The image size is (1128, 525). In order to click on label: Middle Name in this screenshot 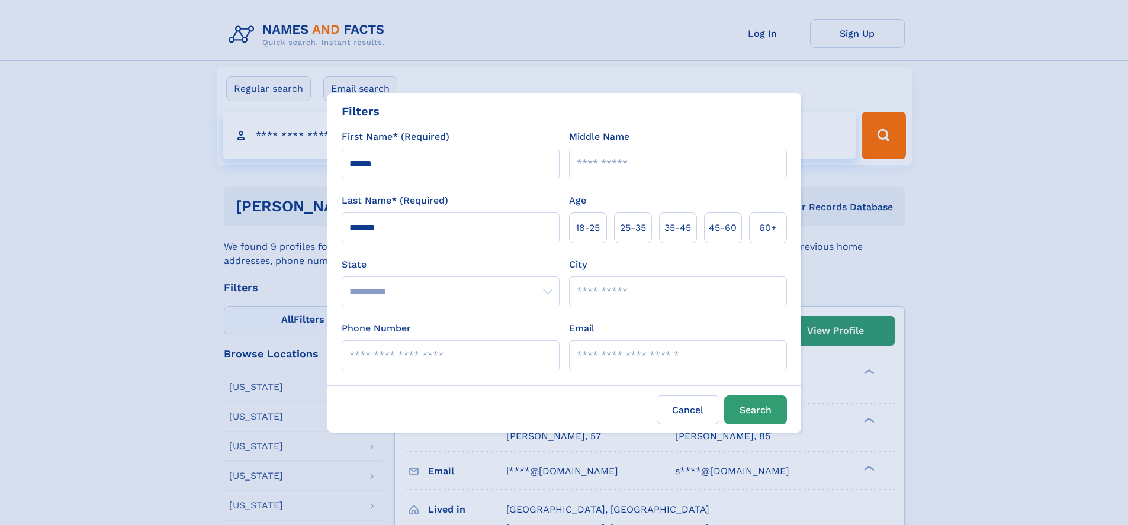, I will do `click(599, 137)`.